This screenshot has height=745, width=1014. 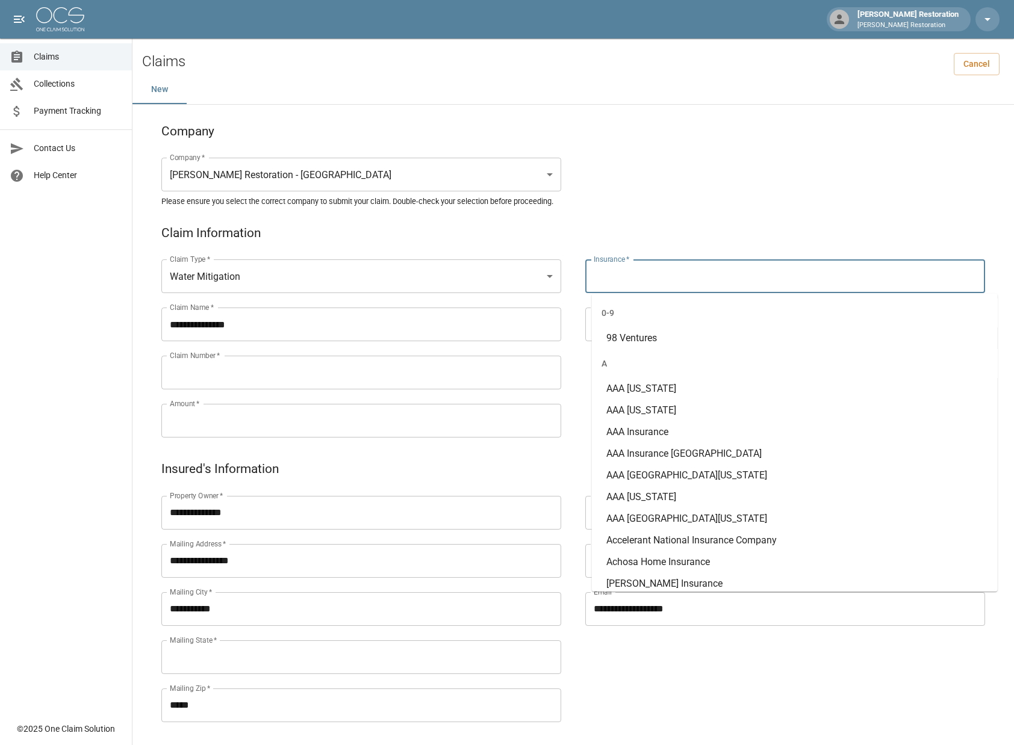 I want to click on label: Insurance, so click(x=611, y=259).